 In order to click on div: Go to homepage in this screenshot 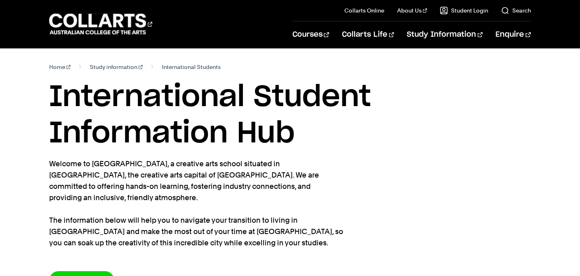, I will do `click(101, 24)`.